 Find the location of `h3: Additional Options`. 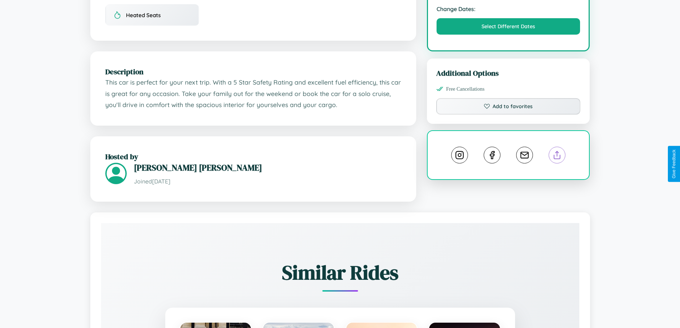

h3: Additional Options is located at coordinates (508, 73).